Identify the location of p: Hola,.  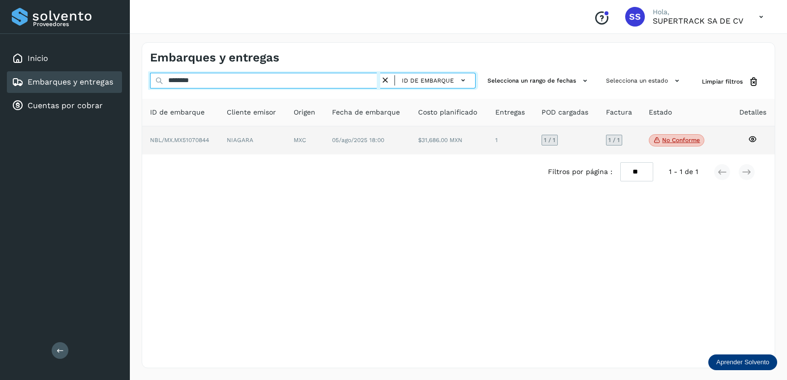
(698, 12).